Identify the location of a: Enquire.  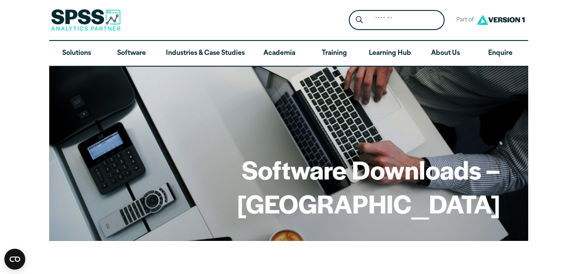
(500, 54).